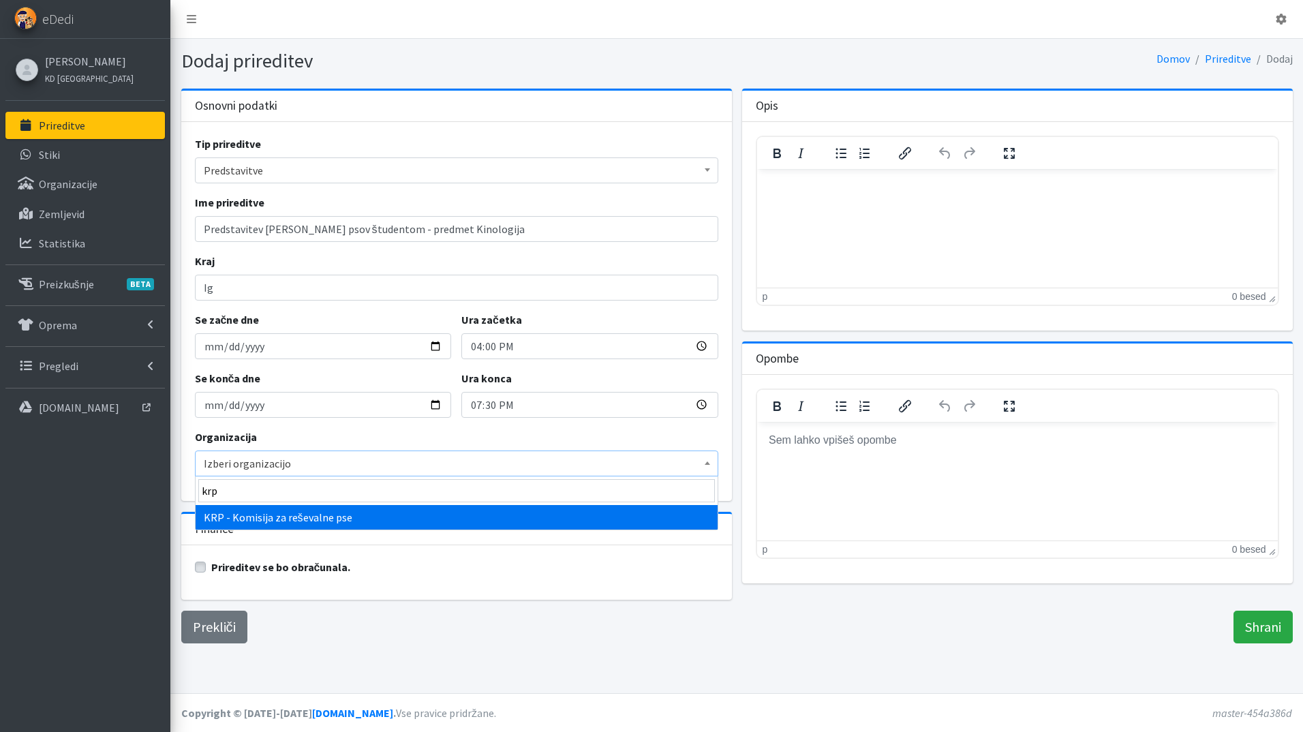  Describe the element at coordinates (737, 712) in the screenshot. I see `footer: Vse pravice pridržane.` at that location.